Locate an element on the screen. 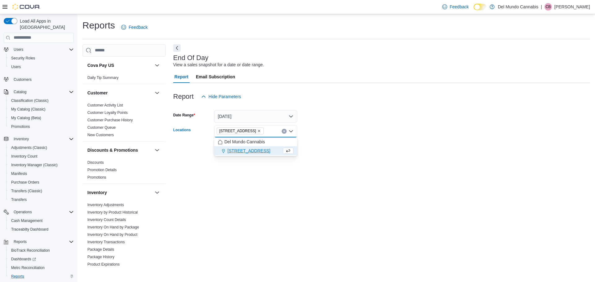  button: Transfers is located at coordinates (41, 200).